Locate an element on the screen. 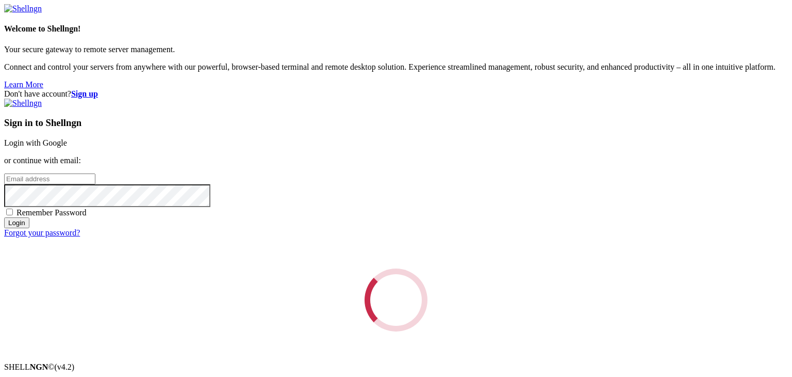 This screenshot has width=792, height=377. a: Learn More is located at coordinates (24, 84).